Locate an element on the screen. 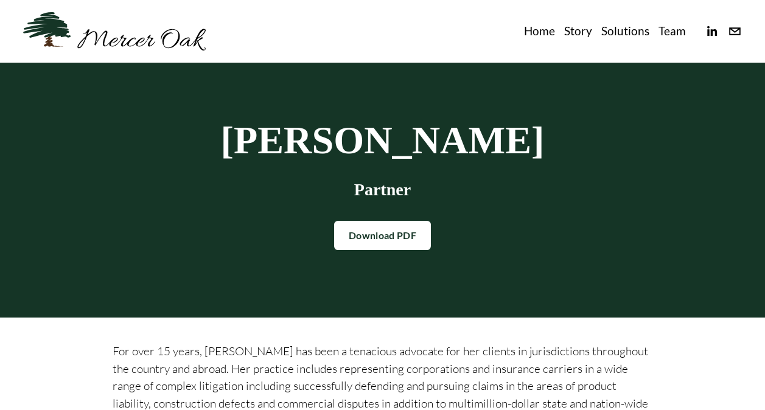 This screenshot has width=765, height=410. a: Story is located at coordinates (578, 31).